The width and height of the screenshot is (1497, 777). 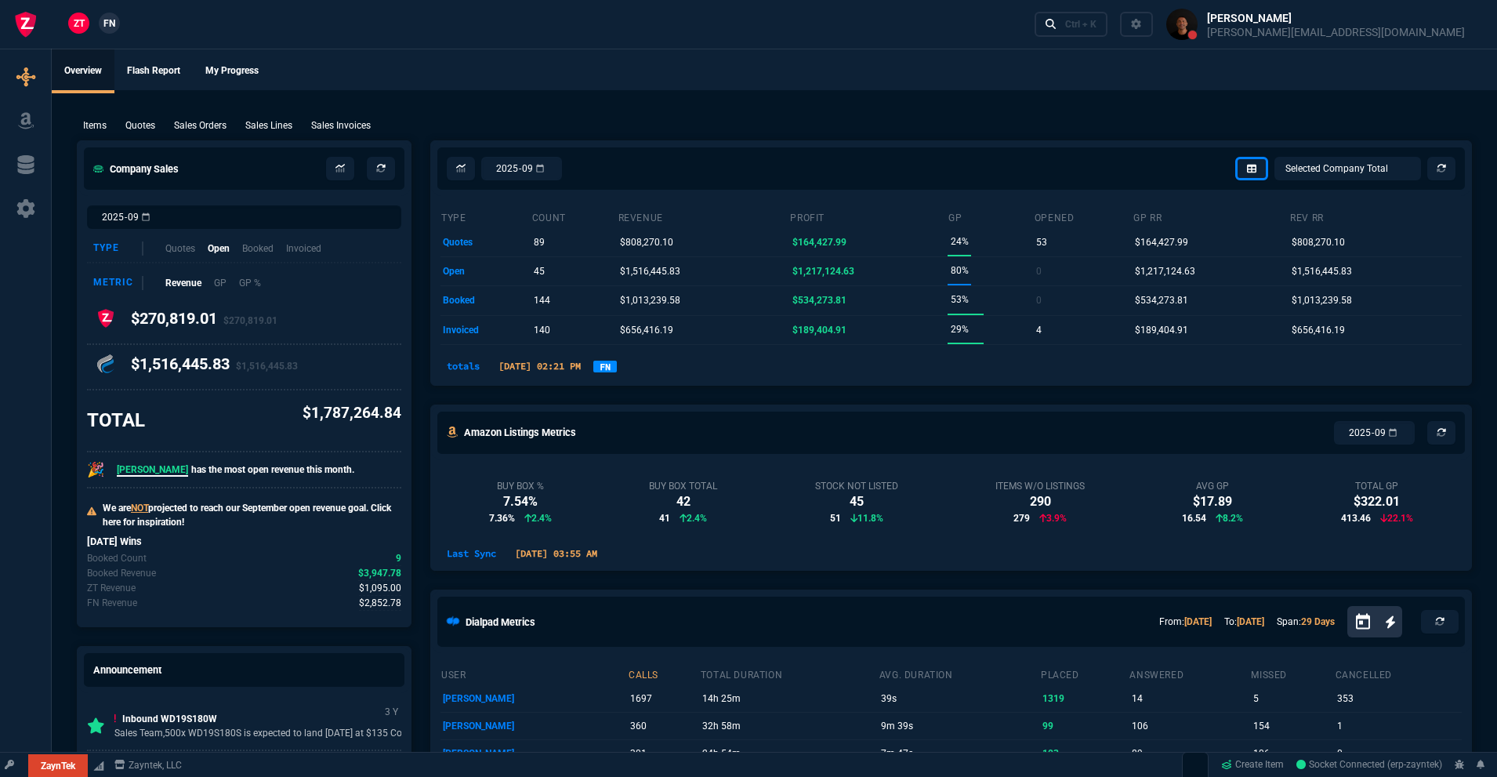 I want to click on p: Today's zaynTek revenue, so click(x=111, y=588).